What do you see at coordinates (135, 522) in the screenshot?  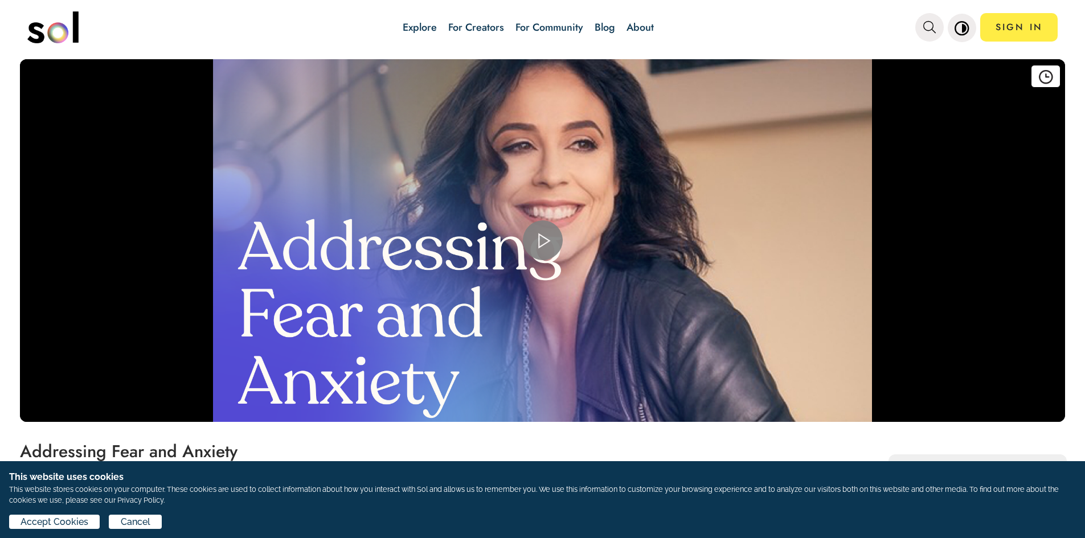 I see `button: Cancel` at bounding box center [135, 522].